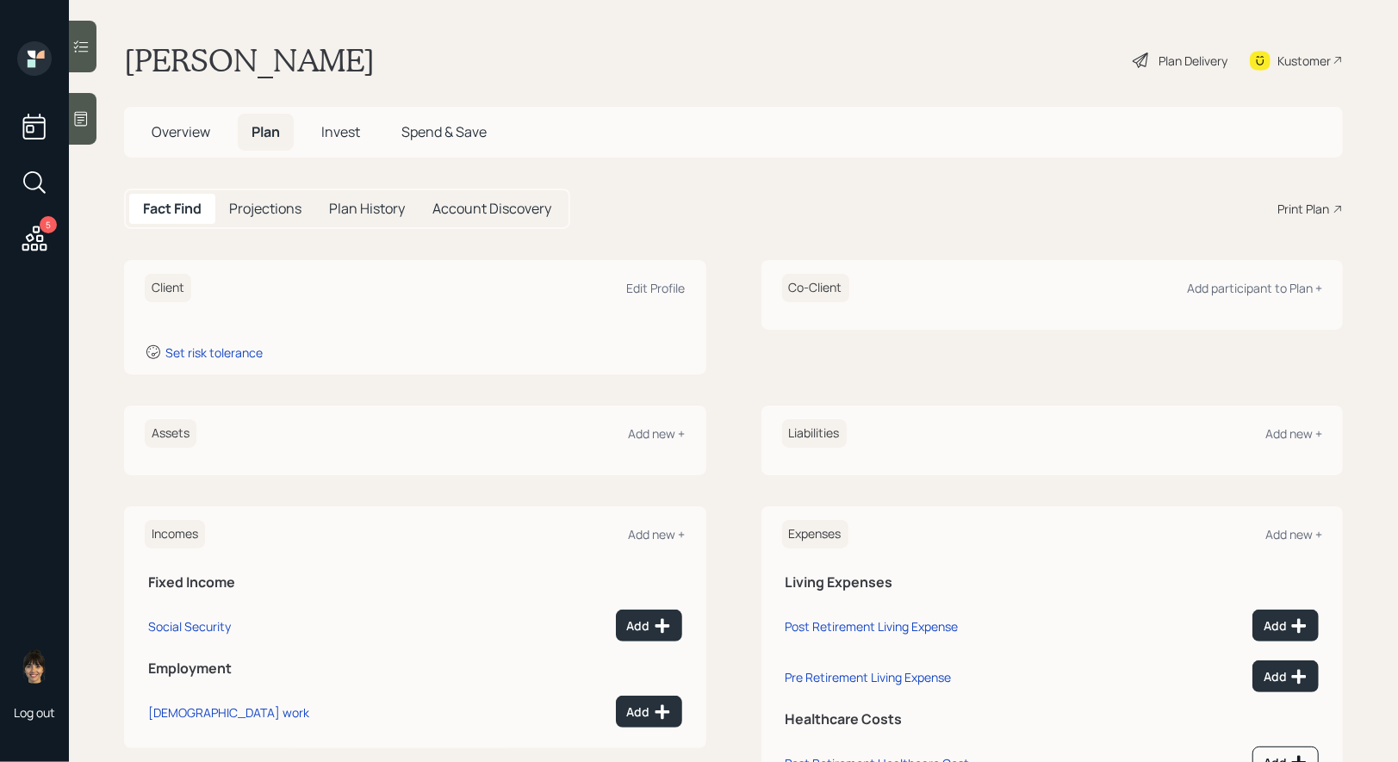 Image resolution: width=1398 pixels, height=762 pixels. I want to click on div: Print Plan, so click(1303, 208).